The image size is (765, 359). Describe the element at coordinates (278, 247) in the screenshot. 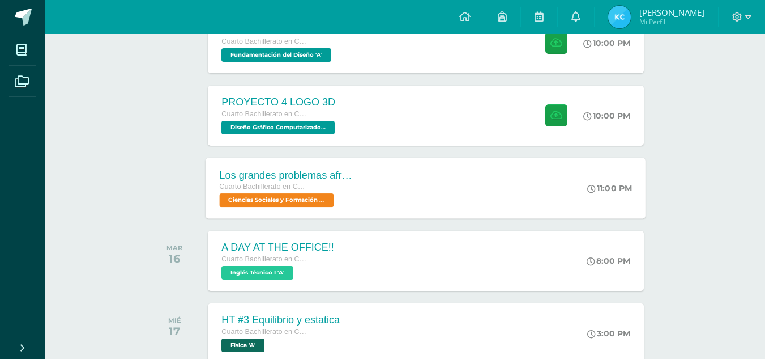

I see `div: A DAY AT THE OFFICE!!` at that location.